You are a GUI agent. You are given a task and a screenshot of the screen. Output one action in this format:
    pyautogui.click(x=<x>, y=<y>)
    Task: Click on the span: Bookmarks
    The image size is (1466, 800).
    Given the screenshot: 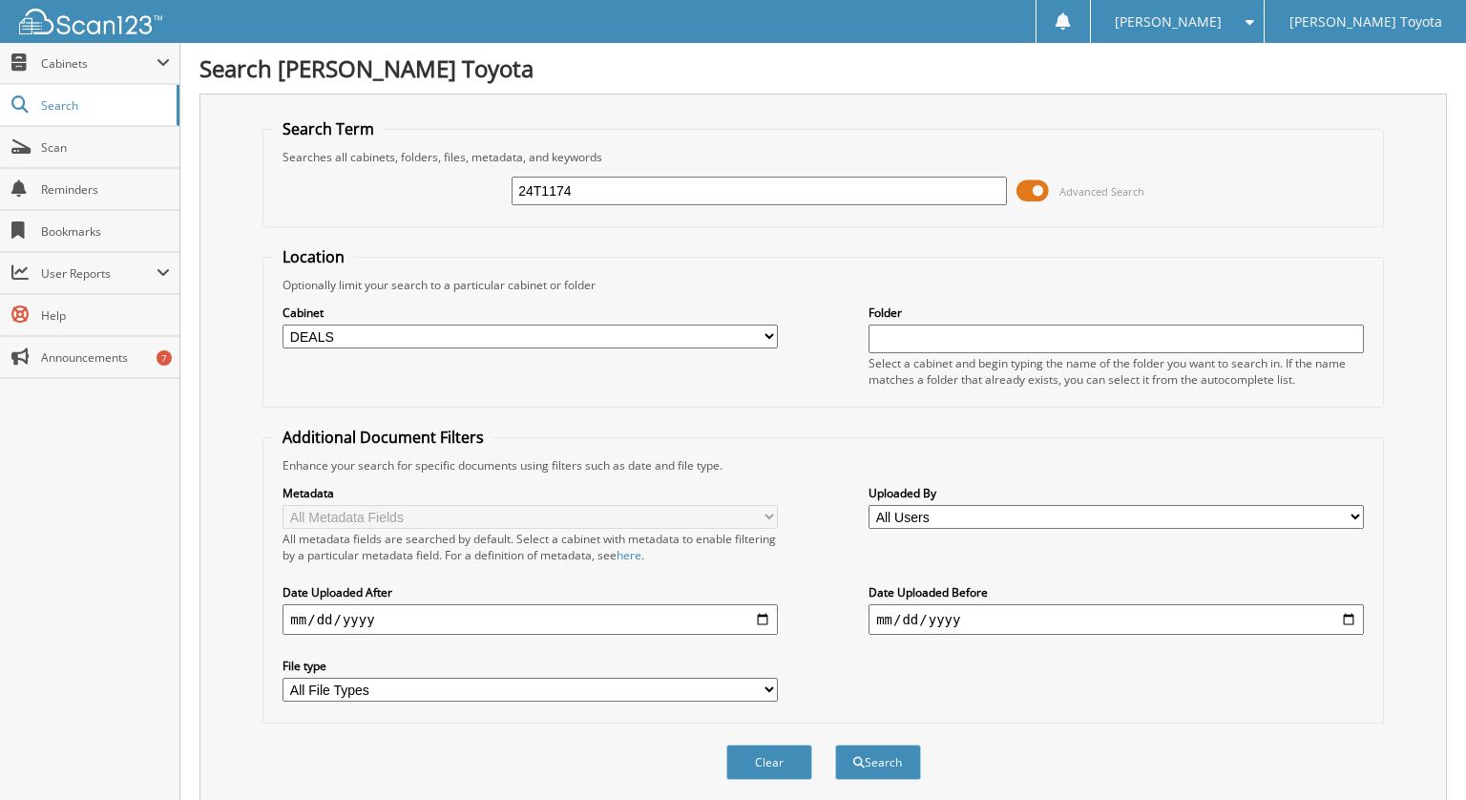 What is the action you would take?
    pyautogui.click(x=105, y=231)
    